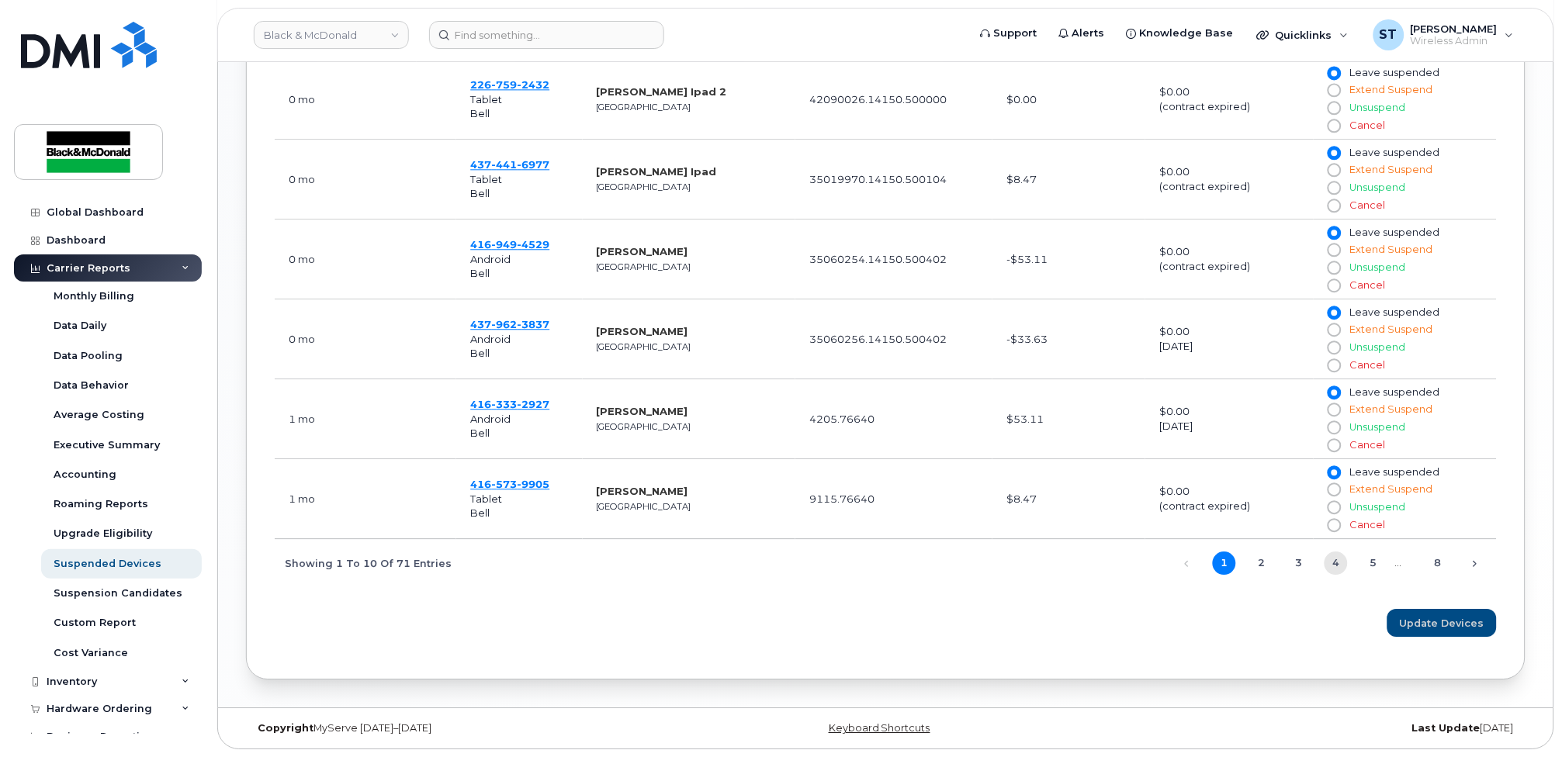 This screenshot has width=1562, height=757. I want to click on strong: Copyright, so click(286, 728).